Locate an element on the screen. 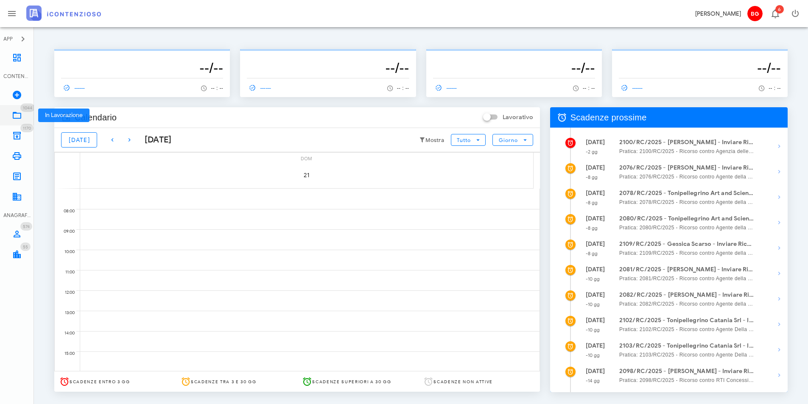  span: BG is located at coordinates (755, 14).